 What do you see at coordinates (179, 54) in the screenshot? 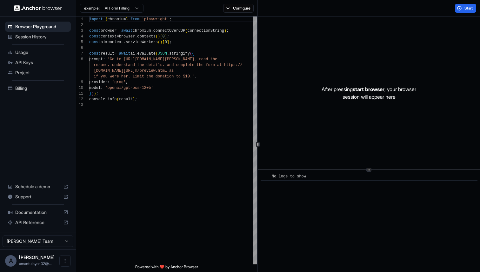
I see `span: stringify` at bounding box center [179, 54].